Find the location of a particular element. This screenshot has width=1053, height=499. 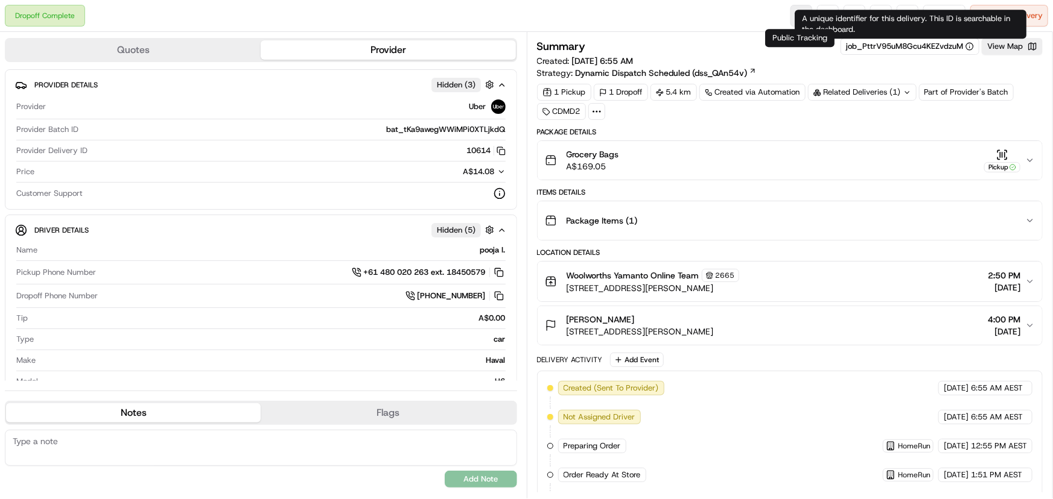

span: Provider is located at coordinates (31, 107).